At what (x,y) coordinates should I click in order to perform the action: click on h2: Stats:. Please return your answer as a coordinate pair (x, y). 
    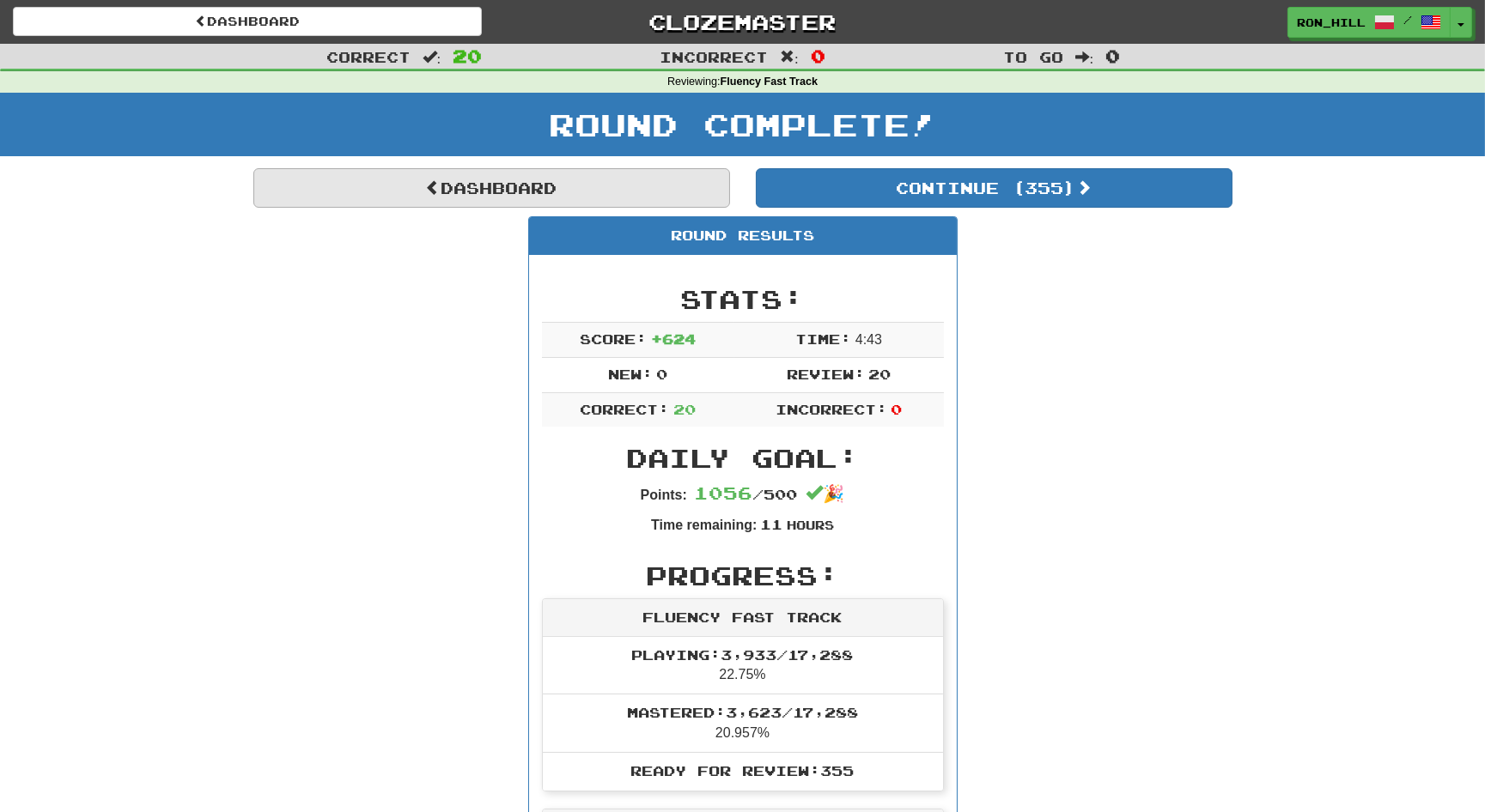
    Looking at the image, I should click on (743, 299).